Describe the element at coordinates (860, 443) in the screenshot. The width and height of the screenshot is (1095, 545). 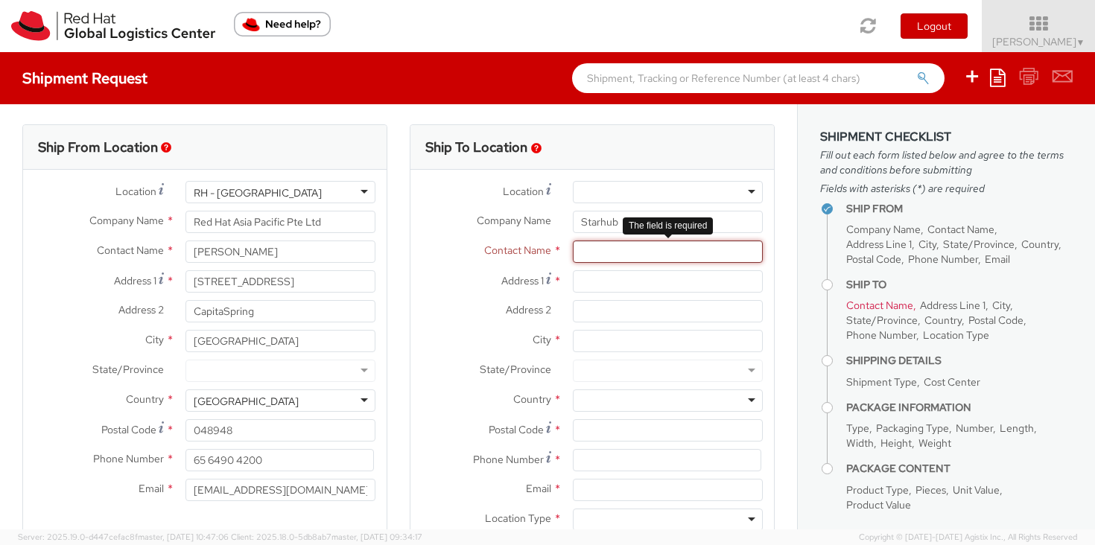
I see `span: Width` at that location.